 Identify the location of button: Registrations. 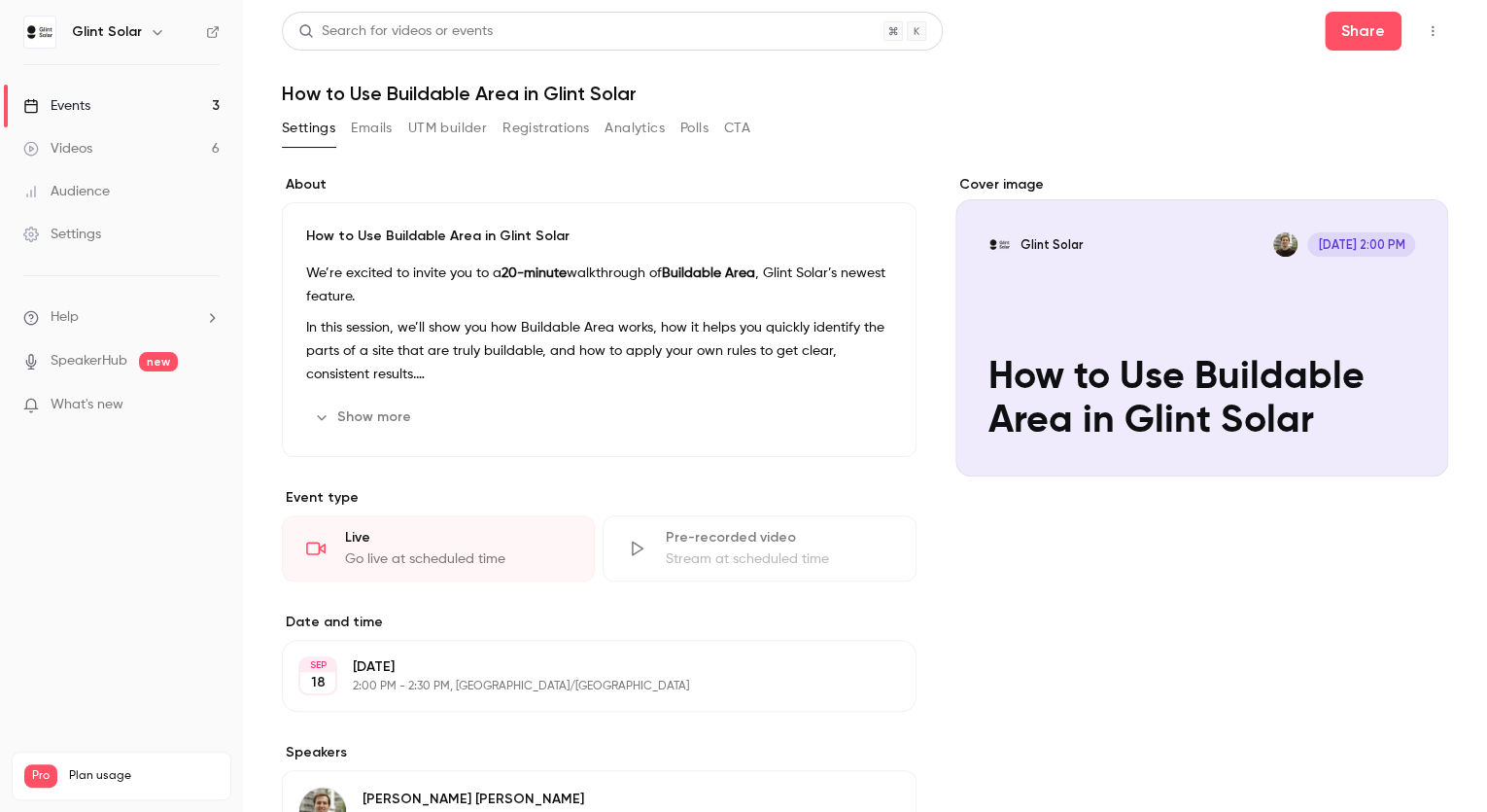
(545, 128).